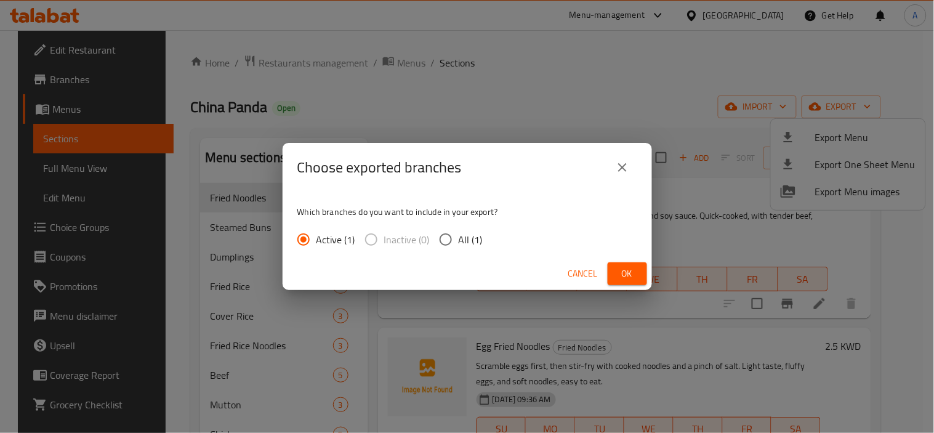  What do you see at coordinates (379, 168) in the screenshot?
I see `h2: Choose exported branches` at bounding box center [379, 168].